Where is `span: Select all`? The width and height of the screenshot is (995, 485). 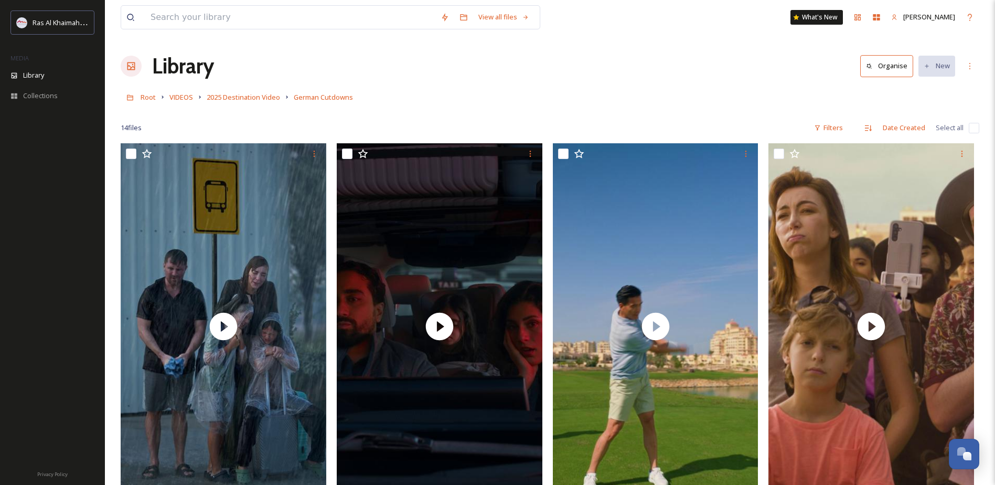 span: Select all is located at coordinates (949, 127).